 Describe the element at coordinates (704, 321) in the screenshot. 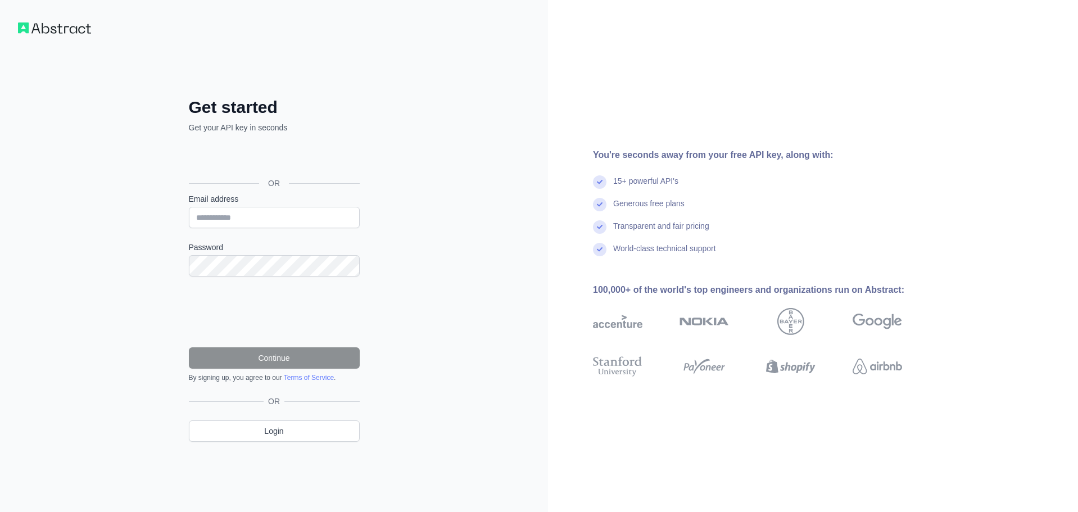

I see `img: nokia` at that location.